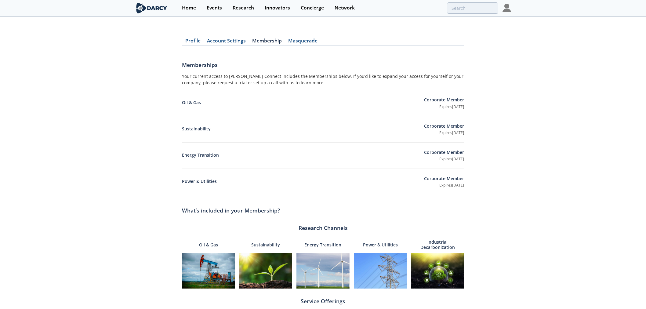  What do you see at coordinates (277, 8) in the screenshot?
I see `div: Innovators` at bounding box center [277, 8].